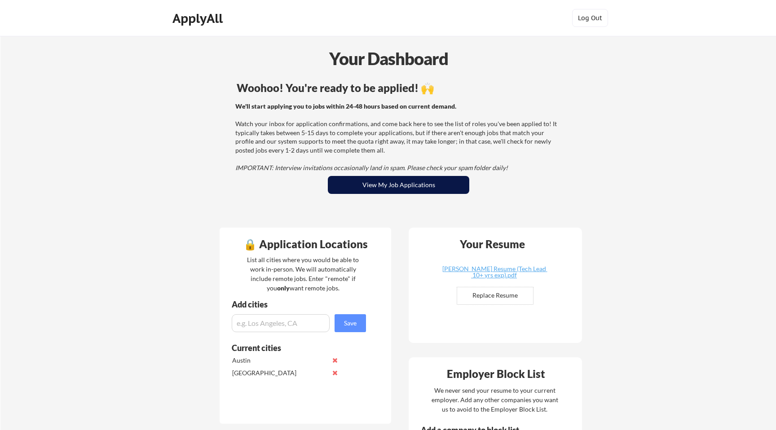 The image size is (776, 430). I want to click on input: e.g. Los Angeles, CA, so click(281, 323).